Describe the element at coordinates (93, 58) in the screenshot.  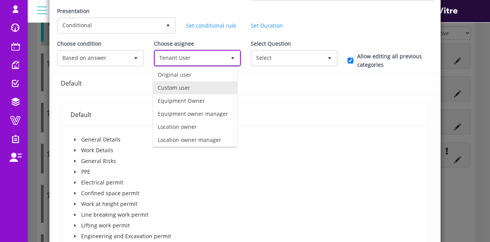
I see `span: Based on answer` at that location.